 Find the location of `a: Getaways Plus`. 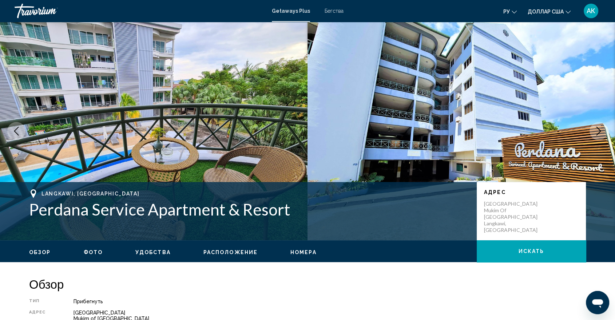

a: Getaways Plus is located at coordinates (291, 11).